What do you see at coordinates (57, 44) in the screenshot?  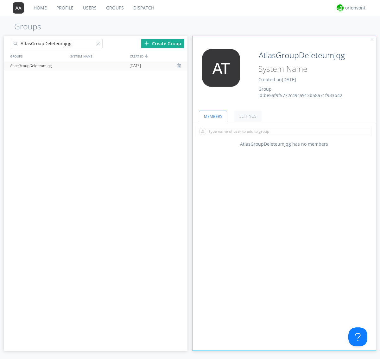 I see `input: Search groups` at bounding box center [57, 44].